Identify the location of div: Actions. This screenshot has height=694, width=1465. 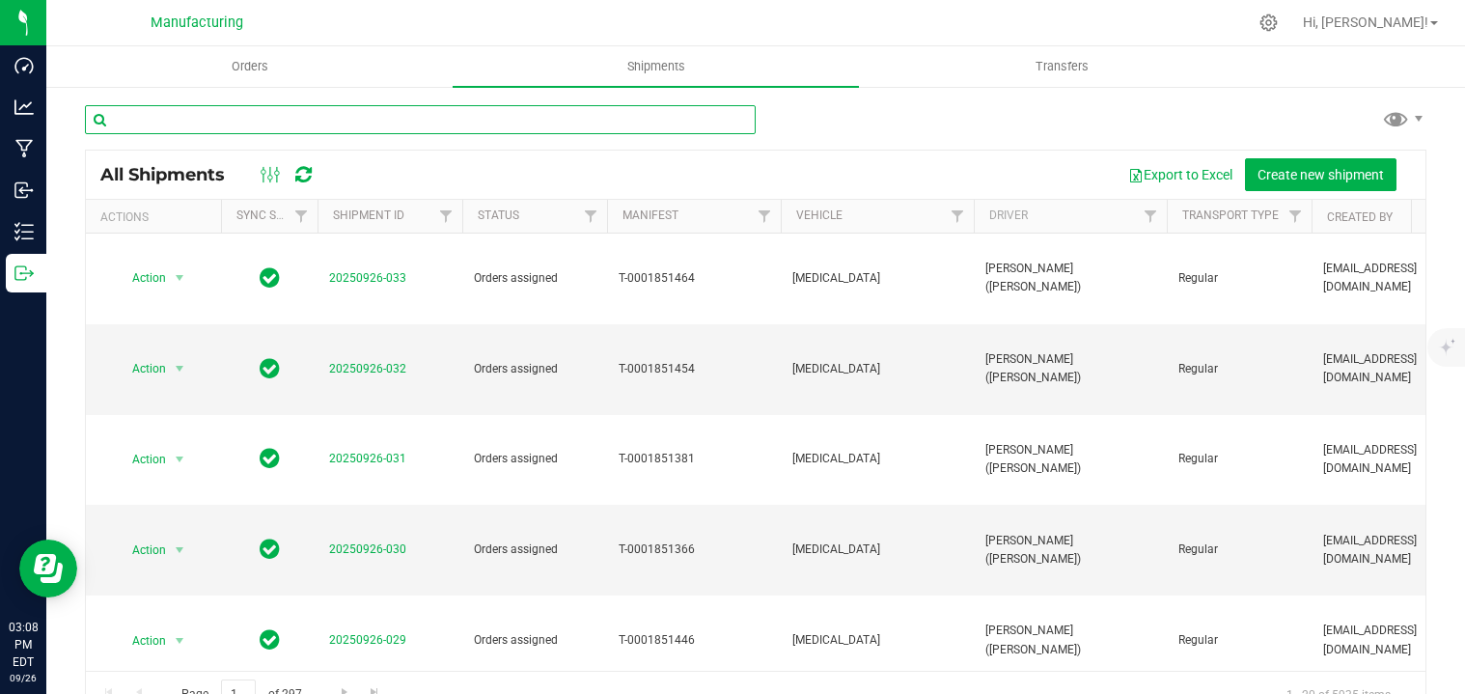
(156, 217).